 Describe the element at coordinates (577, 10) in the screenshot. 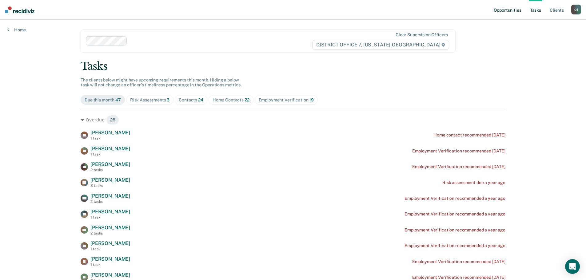

I see `button: OJ` at that location.